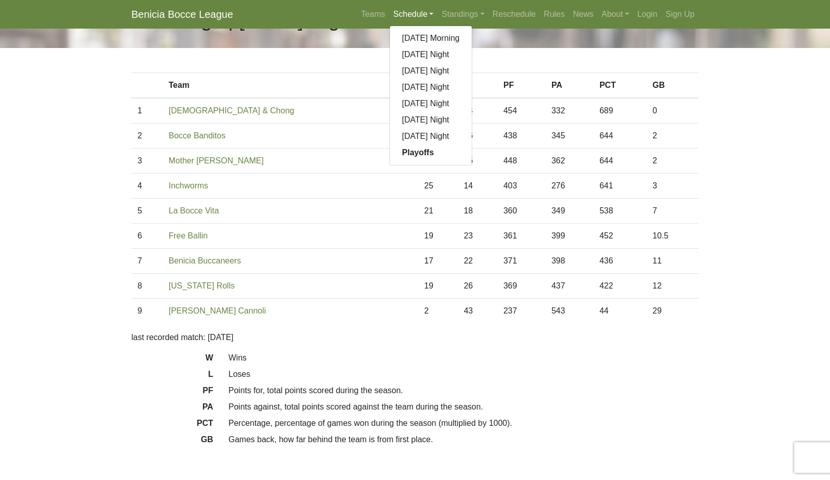  What do you see at coordinates (147, 311) in the screenshot?
I see `td: 9` at bounding box center [147, 311].